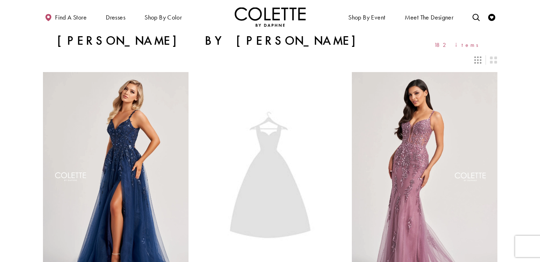  Describe the element at coordinates (163, 17) in the screenshot. I see `span: Shop by color` at that location.